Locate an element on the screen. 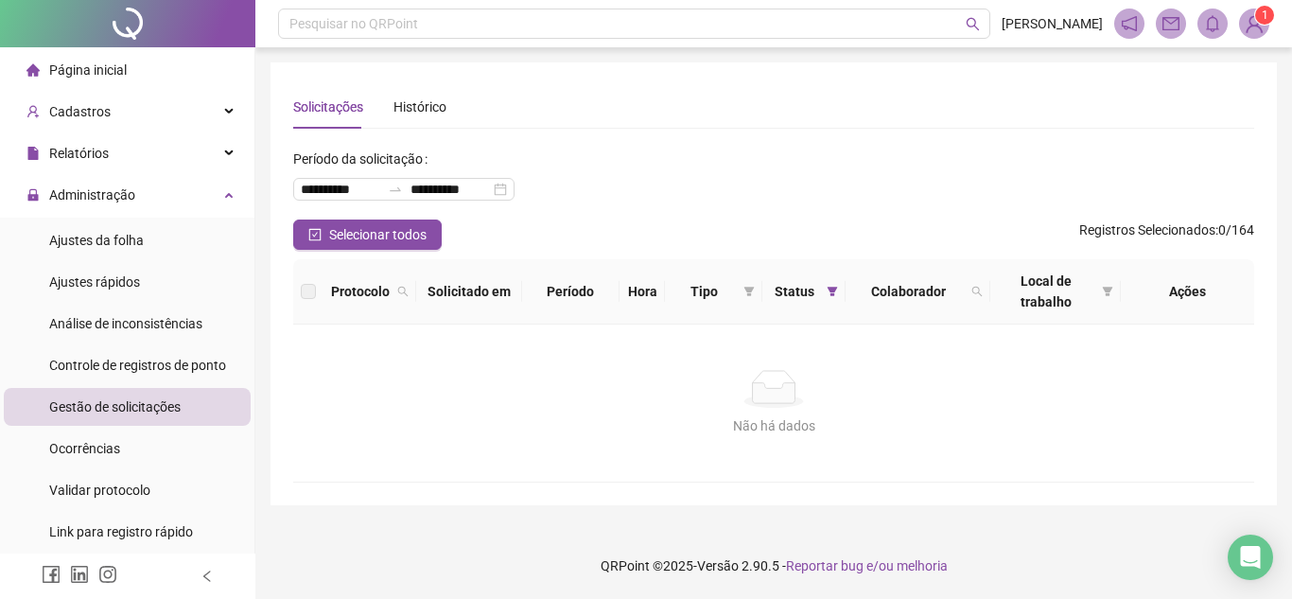 The image size is (1292, 599). span: Validar protocolo is located at coordinates (99, 490).